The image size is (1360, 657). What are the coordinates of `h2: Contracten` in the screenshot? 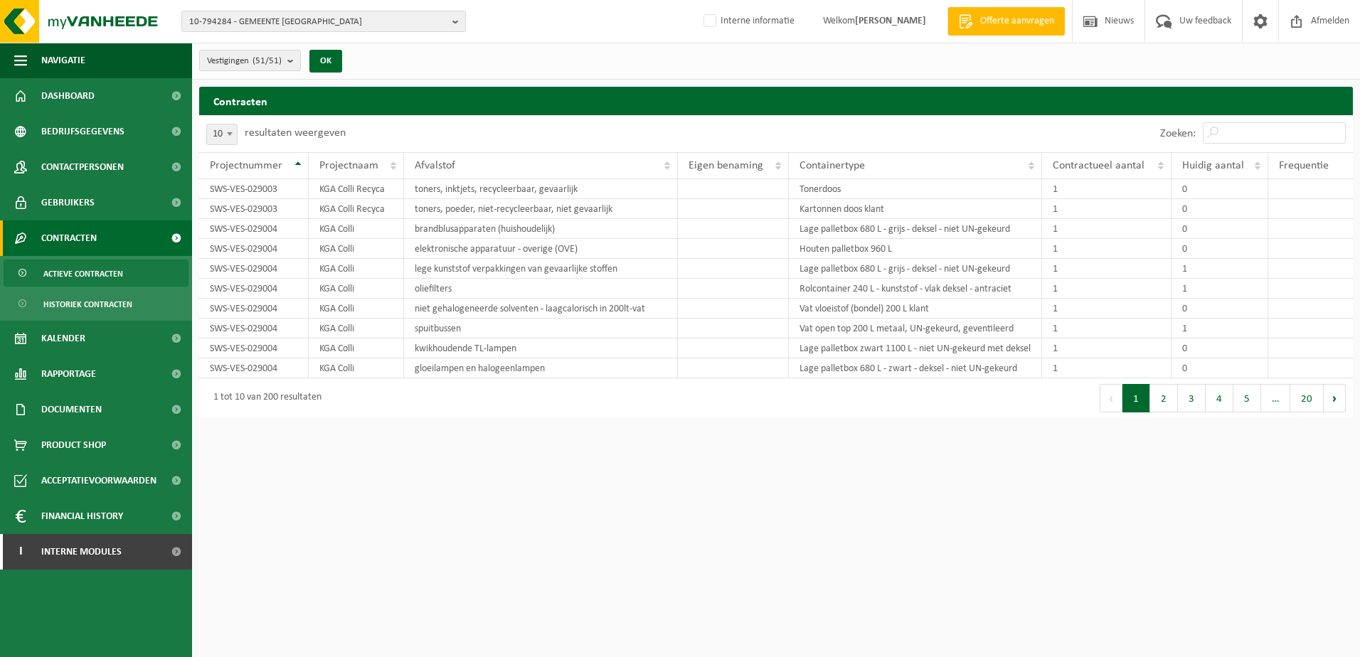 It's located at (776, 100).